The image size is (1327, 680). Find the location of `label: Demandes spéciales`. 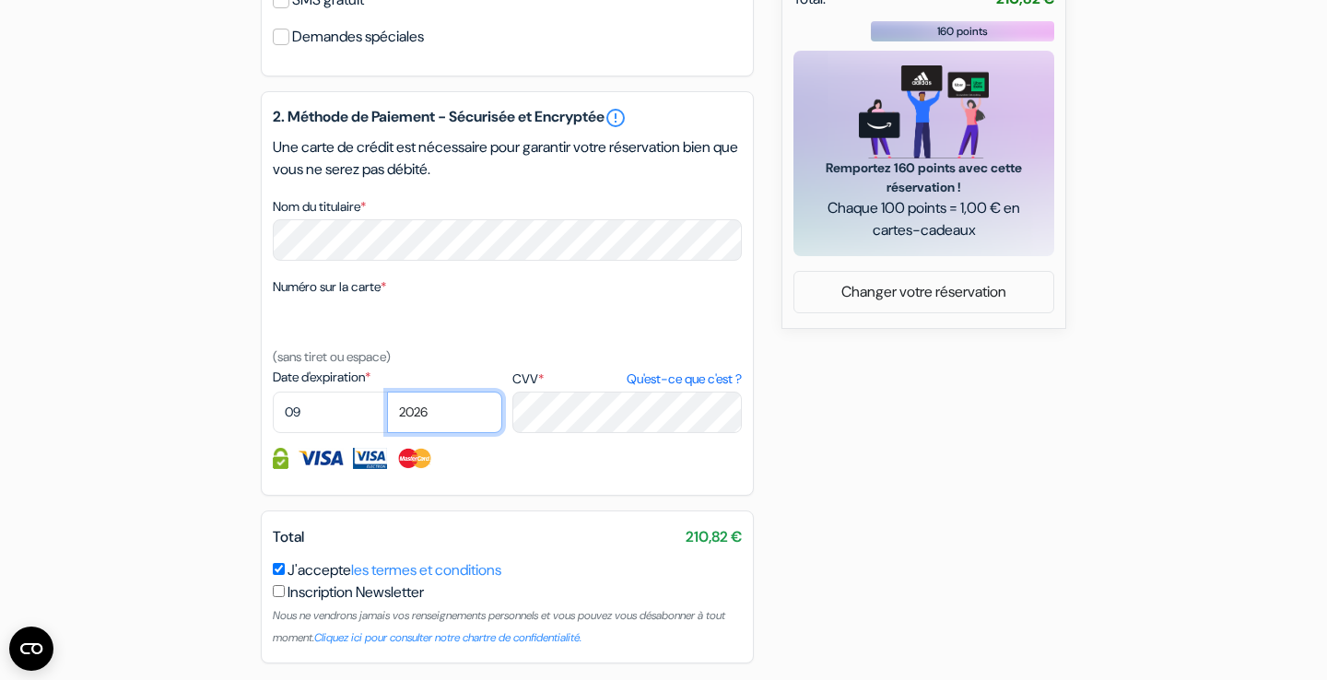

label: Demandes spéciales is located at coordinates (358, 37).